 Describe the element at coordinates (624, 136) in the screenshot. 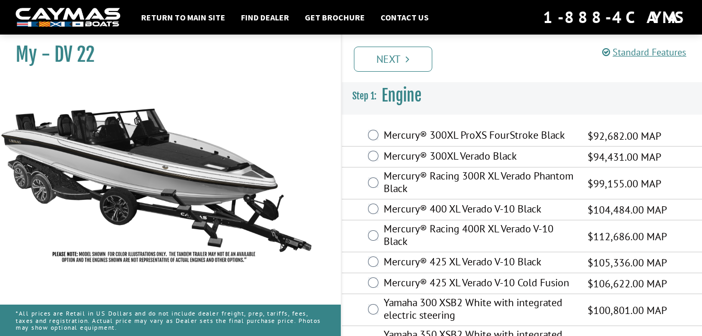

I see `span: $92,682.00 MAP` at that location.